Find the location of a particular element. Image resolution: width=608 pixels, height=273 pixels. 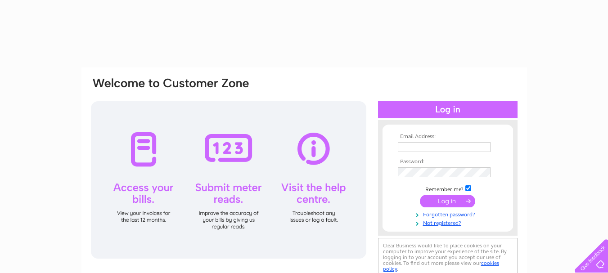

a: Not registered? is located at coordinates (449, 222).